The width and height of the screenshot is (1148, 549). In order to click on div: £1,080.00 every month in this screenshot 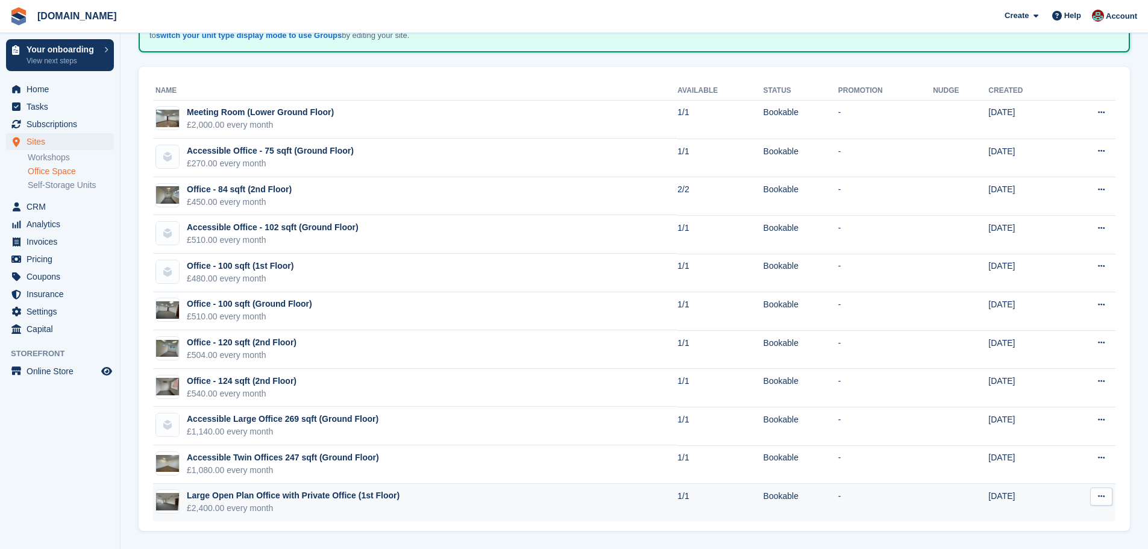, I will do `click(283, 470)`.